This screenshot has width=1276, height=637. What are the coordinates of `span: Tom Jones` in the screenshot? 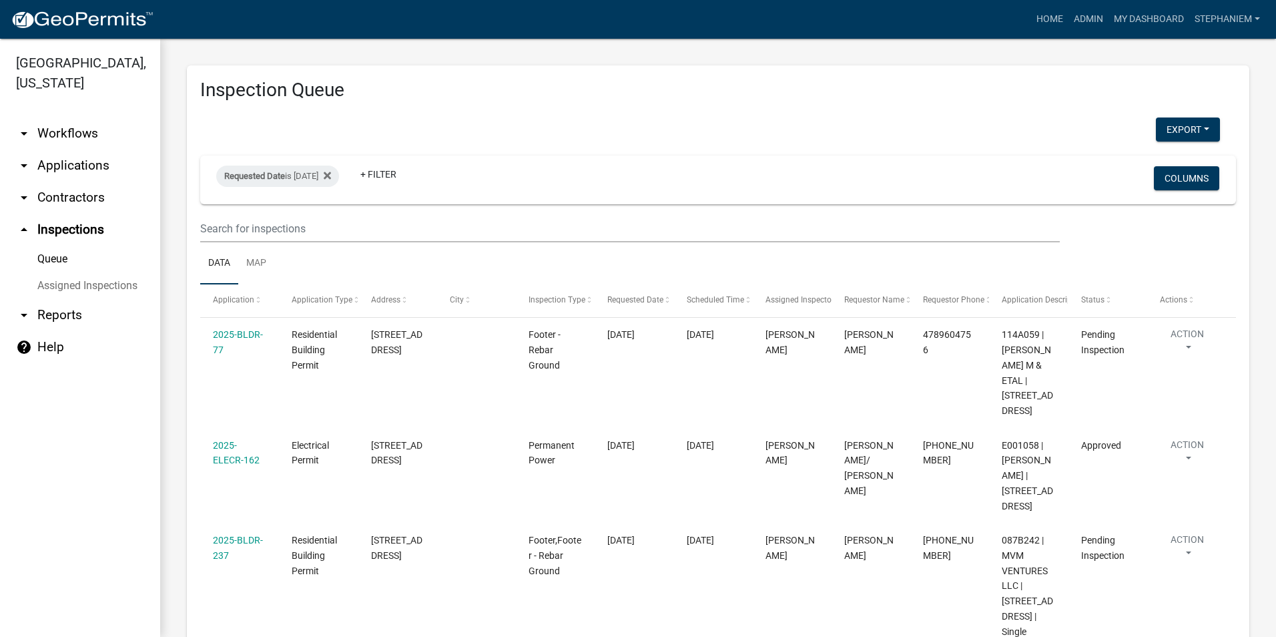 It's located at (869, 342).